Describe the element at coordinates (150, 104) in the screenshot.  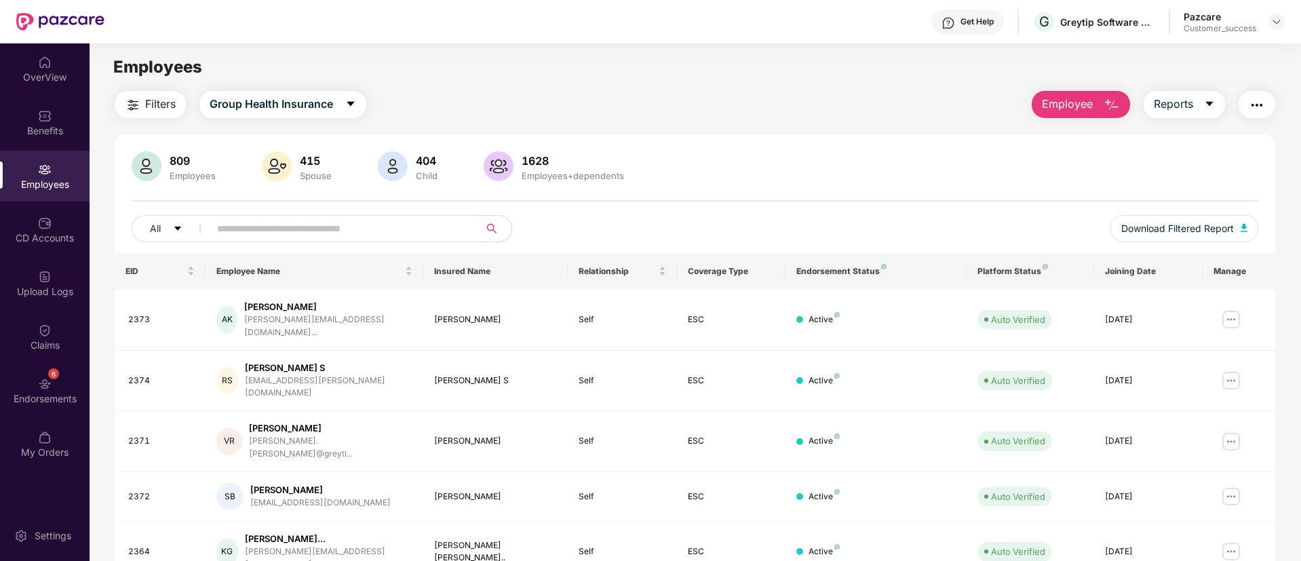
I see `button: Filters` at that location.